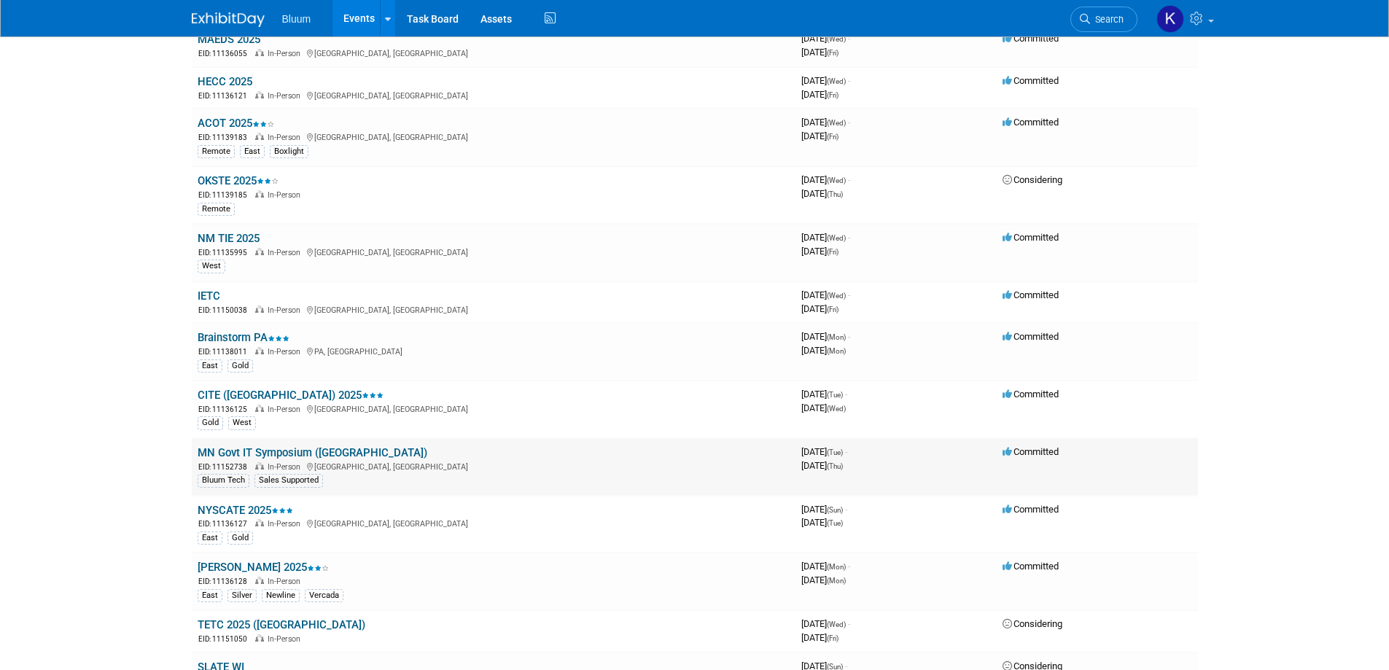  What do you see at coordinates (835, 509) in the screenshot?
I see `span: (Sun)` at bounding box center [835, 509].